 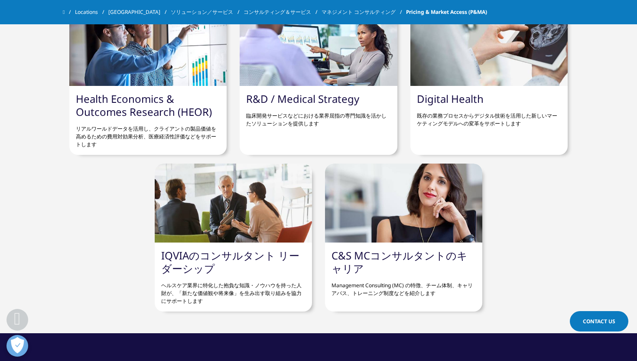 What do you see at coordinates (450, 98) in the screenshot?
I see `a: Digital Health` at bounding box center [450, 98].